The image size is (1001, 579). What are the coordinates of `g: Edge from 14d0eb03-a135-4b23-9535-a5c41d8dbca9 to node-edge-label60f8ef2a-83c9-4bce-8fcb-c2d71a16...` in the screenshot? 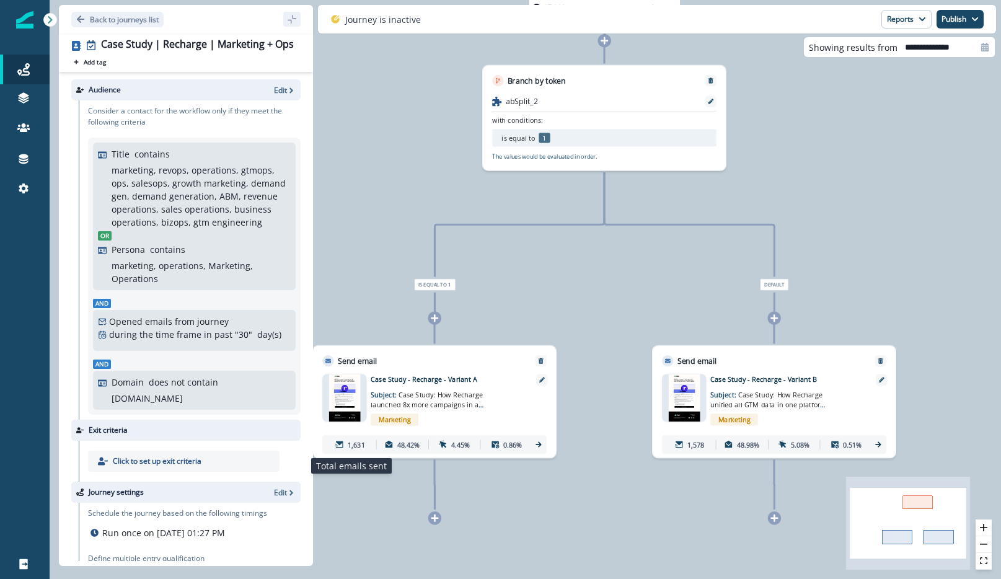 It's located at (689, 224).